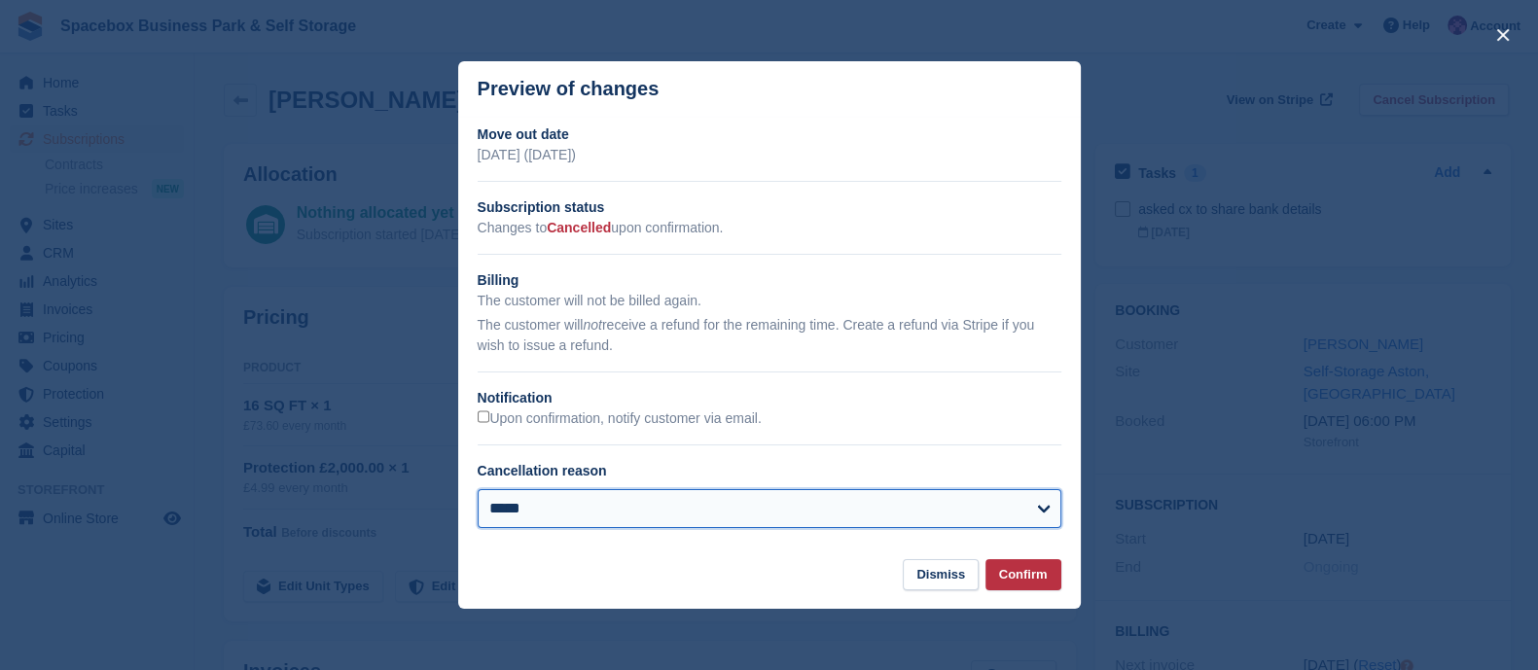 Image resolution: width=1538 pixels, height=670 pixels. What do you see at coordinates (579, 228) in the screenshot?
I see `span: Cancelled` at bounding box center [579, 228].